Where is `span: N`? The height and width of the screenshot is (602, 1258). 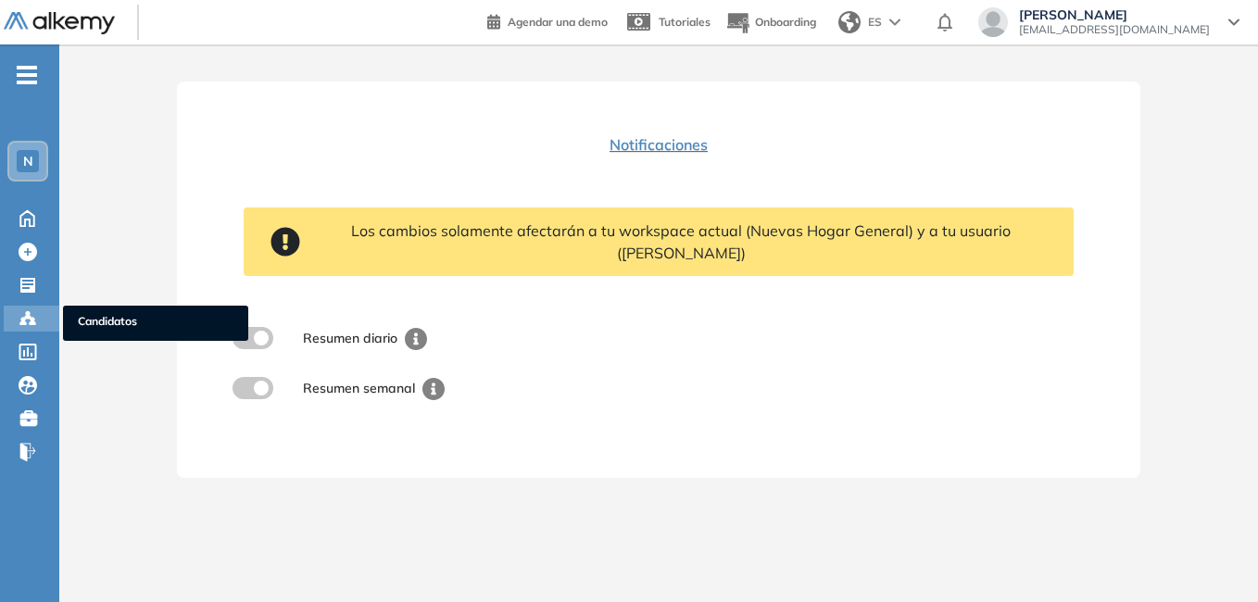 span: N is located at coordinates (28, 161).